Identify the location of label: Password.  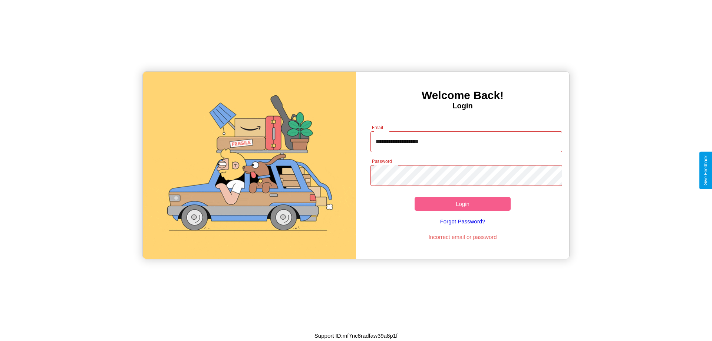
(382, 161).